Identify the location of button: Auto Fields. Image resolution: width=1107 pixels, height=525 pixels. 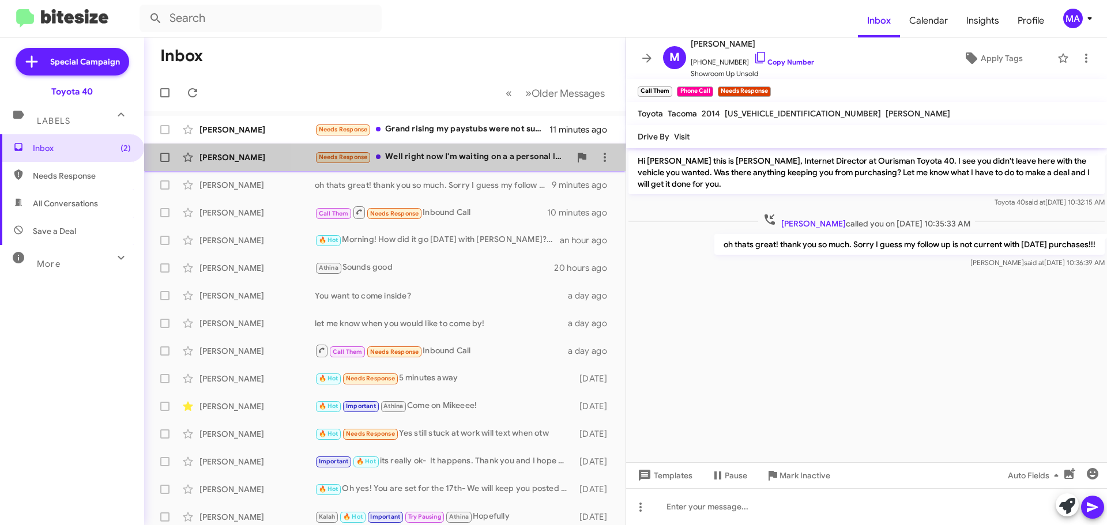
(1035, 476).